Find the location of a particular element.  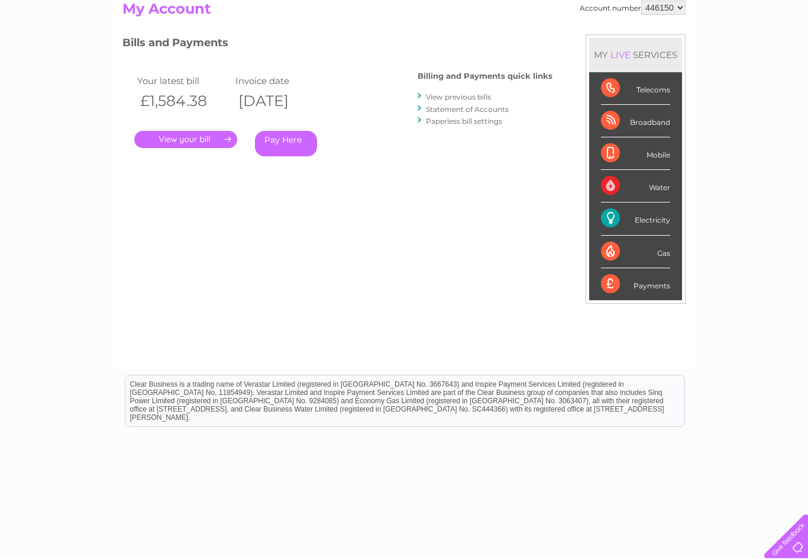

h3: Bills and Payments is located at coordinates (337, 45).